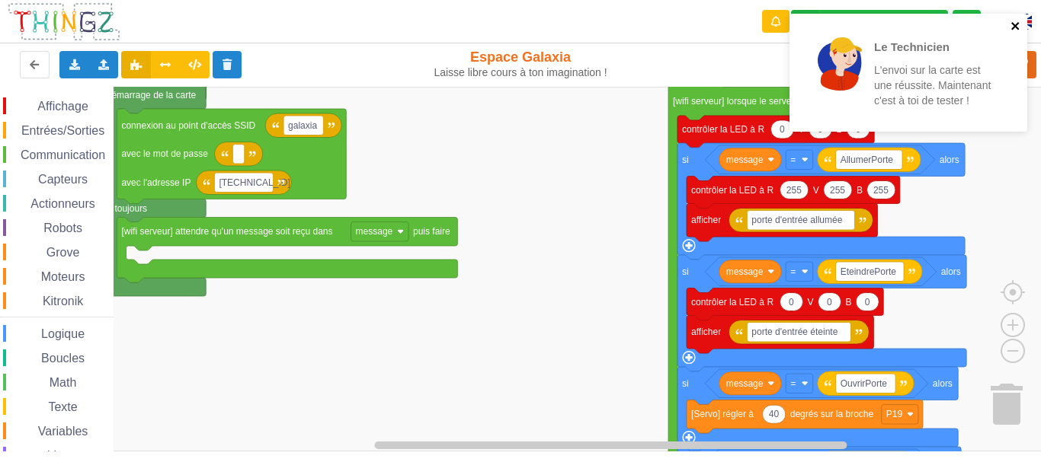  What do you see at coordinates (933, 46) in the screenshot?
I see `p: Le Technicien` at bounding box center [933, 46].